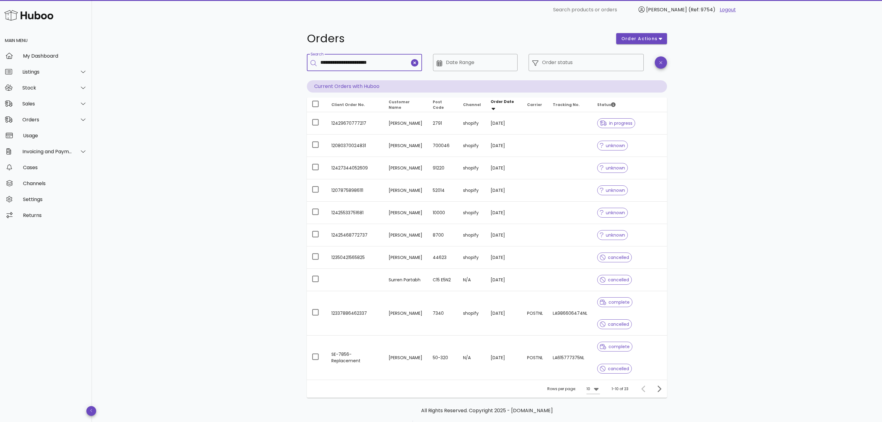 The image size is (882, 422). What do you see at coordinates (443, 213) in the screenshot?
I see `td: 10000` at bounding box center [443, 213].